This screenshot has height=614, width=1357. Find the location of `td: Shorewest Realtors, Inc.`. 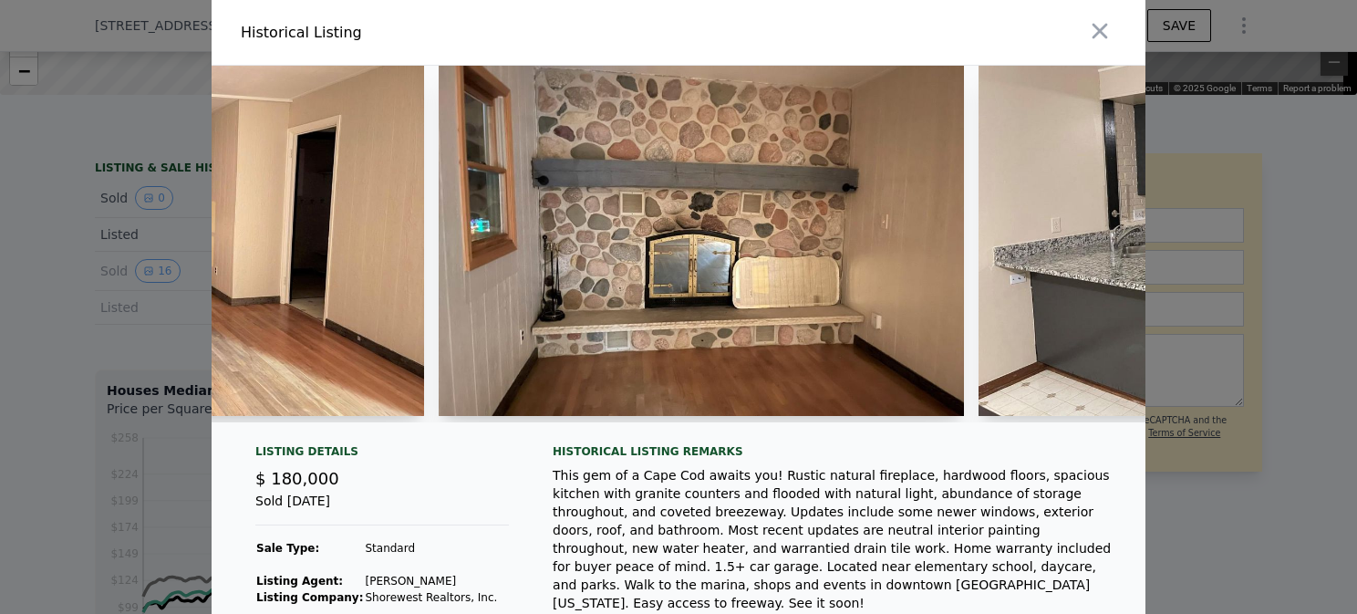

td: Shorewest Realtors, Inc. is located at coordinates (430, 597).